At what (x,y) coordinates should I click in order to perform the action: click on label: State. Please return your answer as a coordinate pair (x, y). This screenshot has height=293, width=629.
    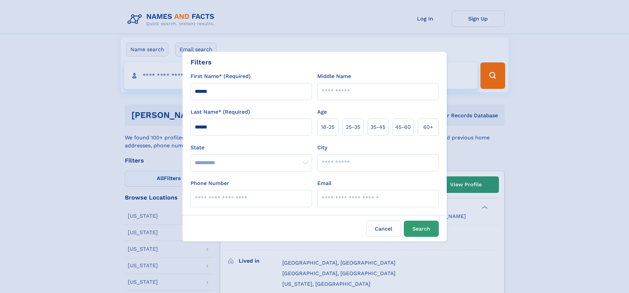
    Looking at the image, I should click on (251, 148).